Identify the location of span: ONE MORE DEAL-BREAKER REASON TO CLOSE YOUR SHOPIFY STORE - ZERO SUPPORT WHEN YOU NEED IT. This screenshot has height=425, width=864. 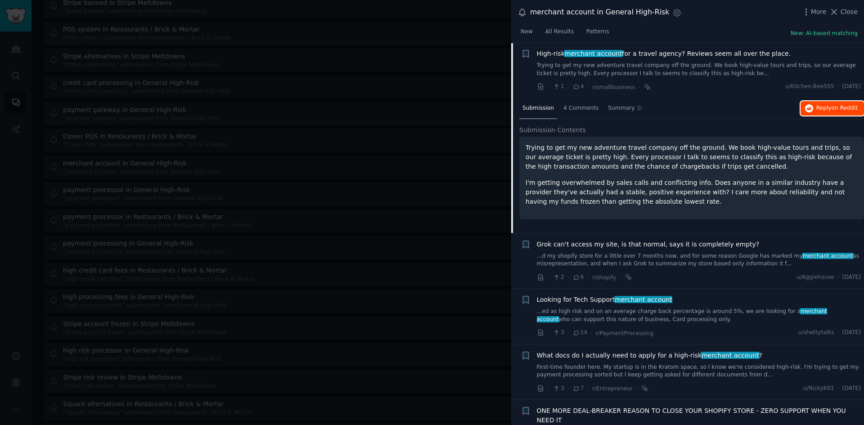
(699, 416).